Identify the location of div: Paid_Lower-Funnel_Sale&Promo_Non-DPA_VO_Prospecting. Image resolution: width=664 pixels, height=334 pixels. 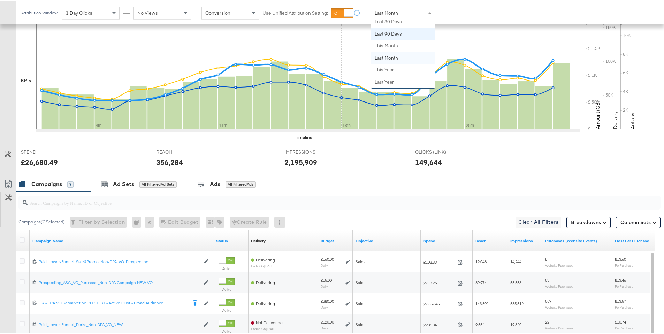
(119, 260).